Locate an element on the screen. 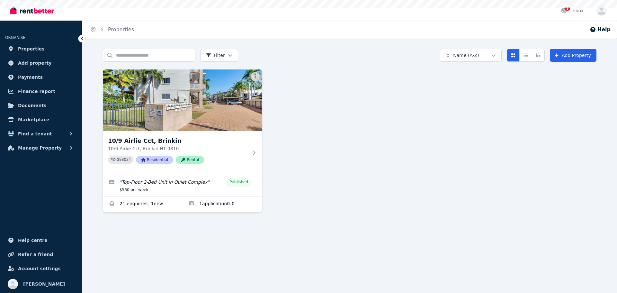 Image resolution: width=617 pixels, height=293 pixels. a: Help centre is located at coordinates (41, 240).